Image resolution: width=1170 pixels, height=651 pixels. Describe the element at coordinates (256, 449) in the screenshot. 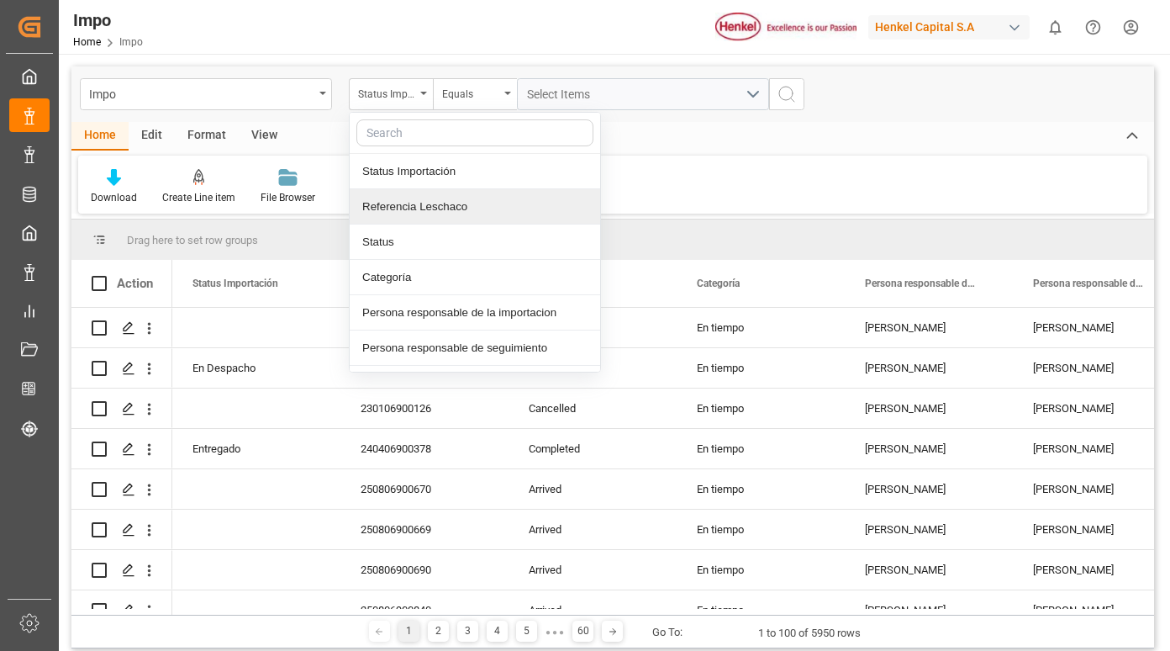

I see `div: Entregado` at that location.